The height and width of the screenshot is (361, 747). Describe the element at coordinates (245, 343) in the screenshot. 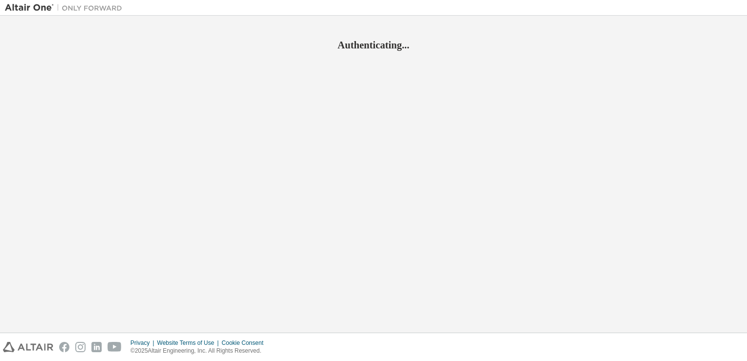

I see `div: Cookie Consent` at that location.